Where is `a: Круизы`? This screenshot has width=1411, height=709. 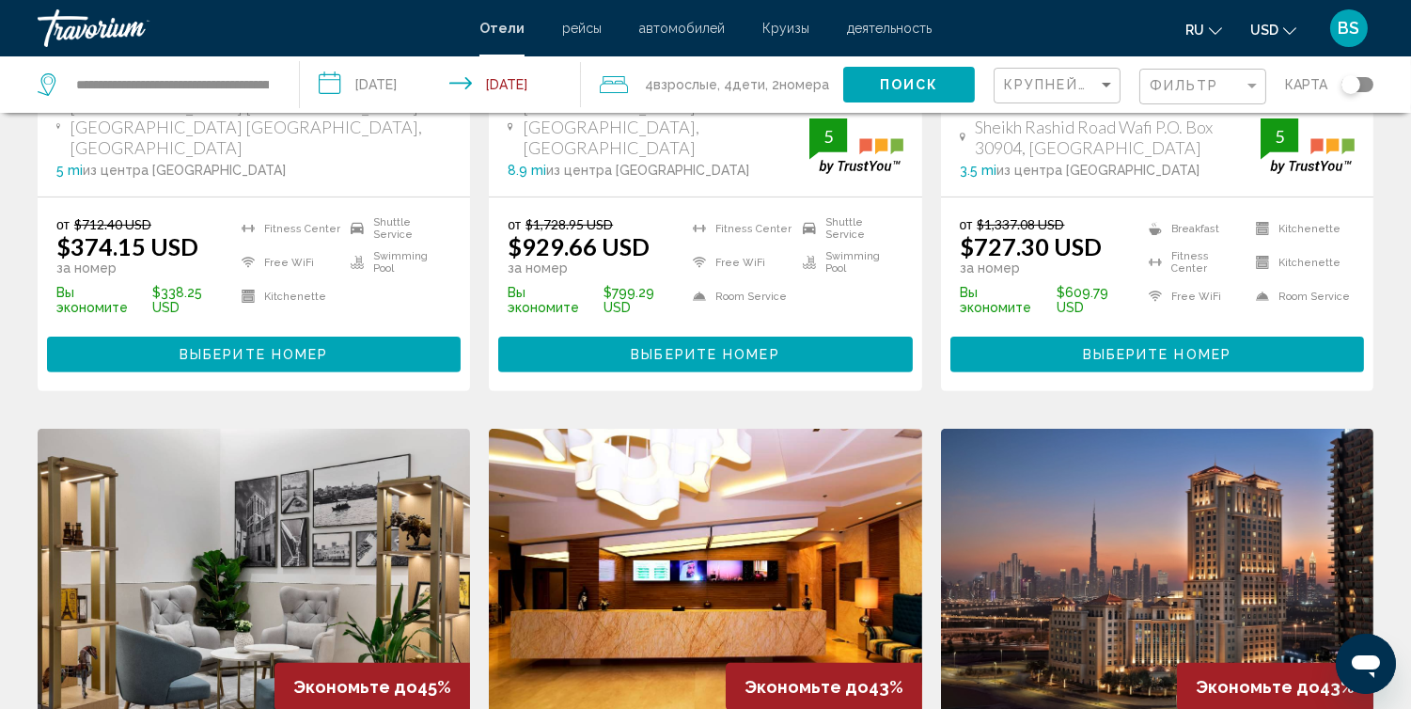
a: Круизы is located at coordinates (786, 28).